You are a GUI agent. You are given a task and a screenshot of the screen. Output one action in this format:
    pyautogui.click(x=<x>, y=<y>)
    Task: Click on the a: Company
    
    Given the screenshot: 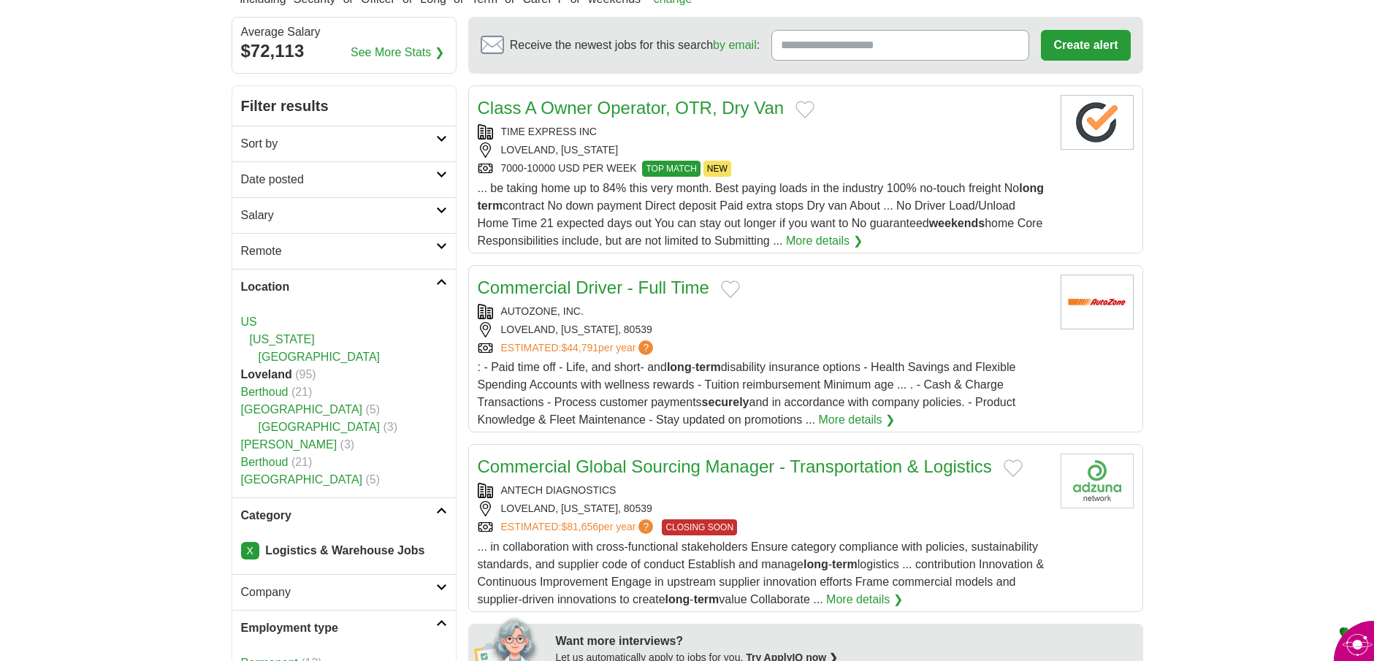 What is the action you would take?
    pyautogui.click(x=344, y=592)
    